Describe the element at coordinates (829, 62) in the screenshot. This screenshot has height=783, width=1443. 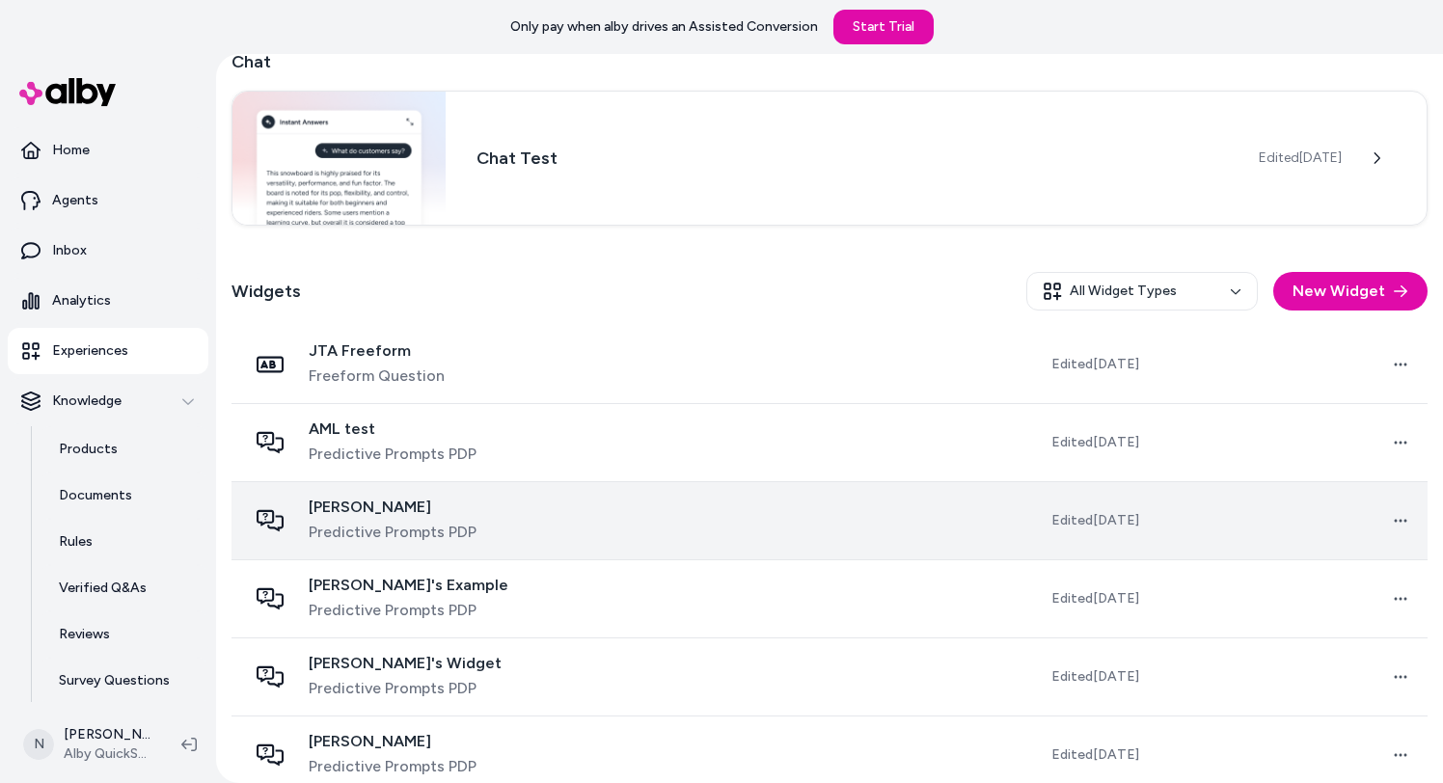
I see `h2: Chat` at that location.